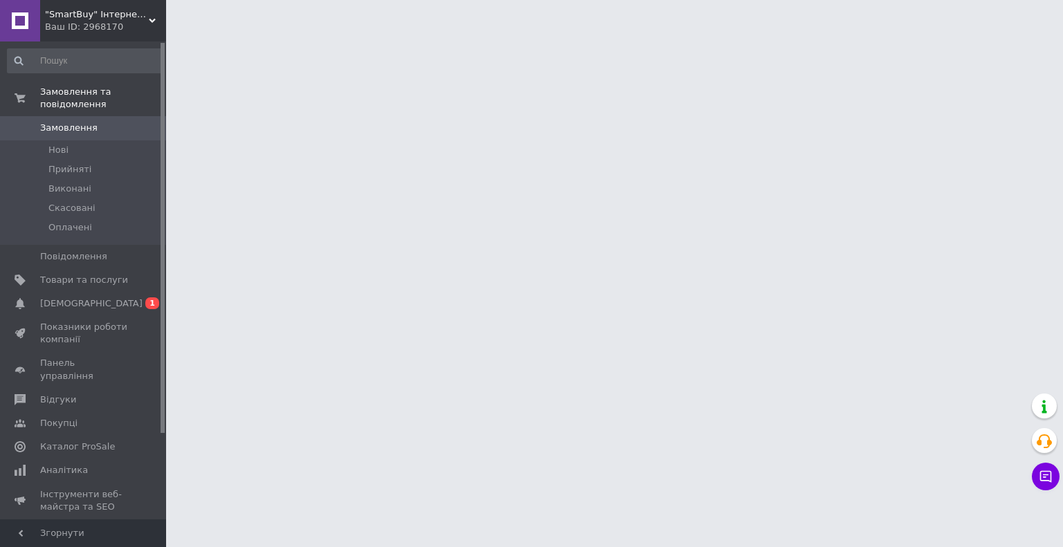 The width and height of the screenshot is (1063, 547). I want to click on span: Повідомлення, so click(73, 257).